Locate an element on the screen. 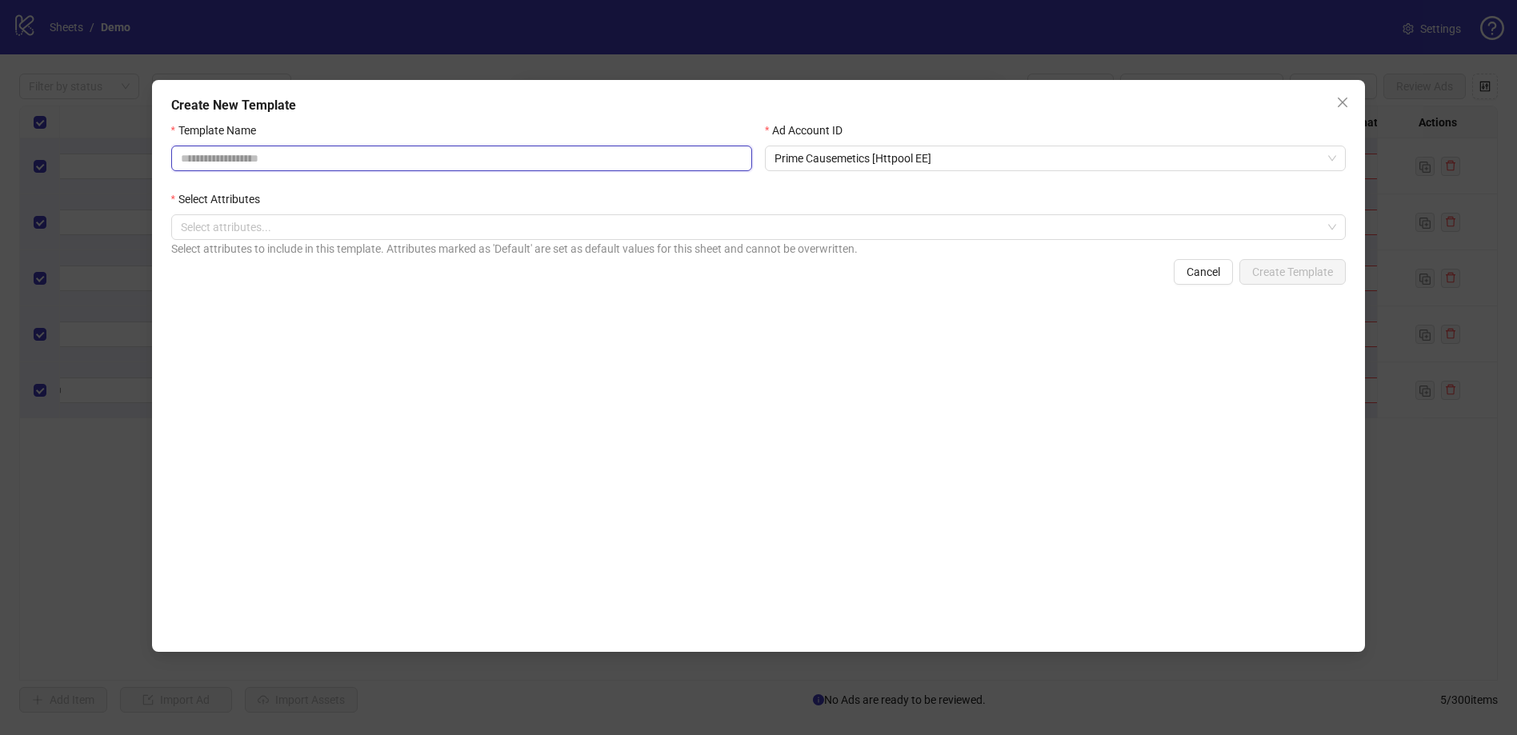 The image size is (1517, 735). div: Create New Template is located at coordinates (759, 106).